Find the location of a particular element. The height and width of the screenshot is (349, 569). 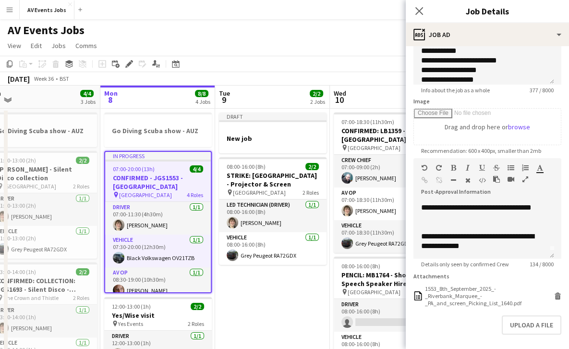

app-card-role: Vehicle1/107:00-18:30 (11h30m)Grey Peugeot RA72GDX is located at coordinates (387, 236).